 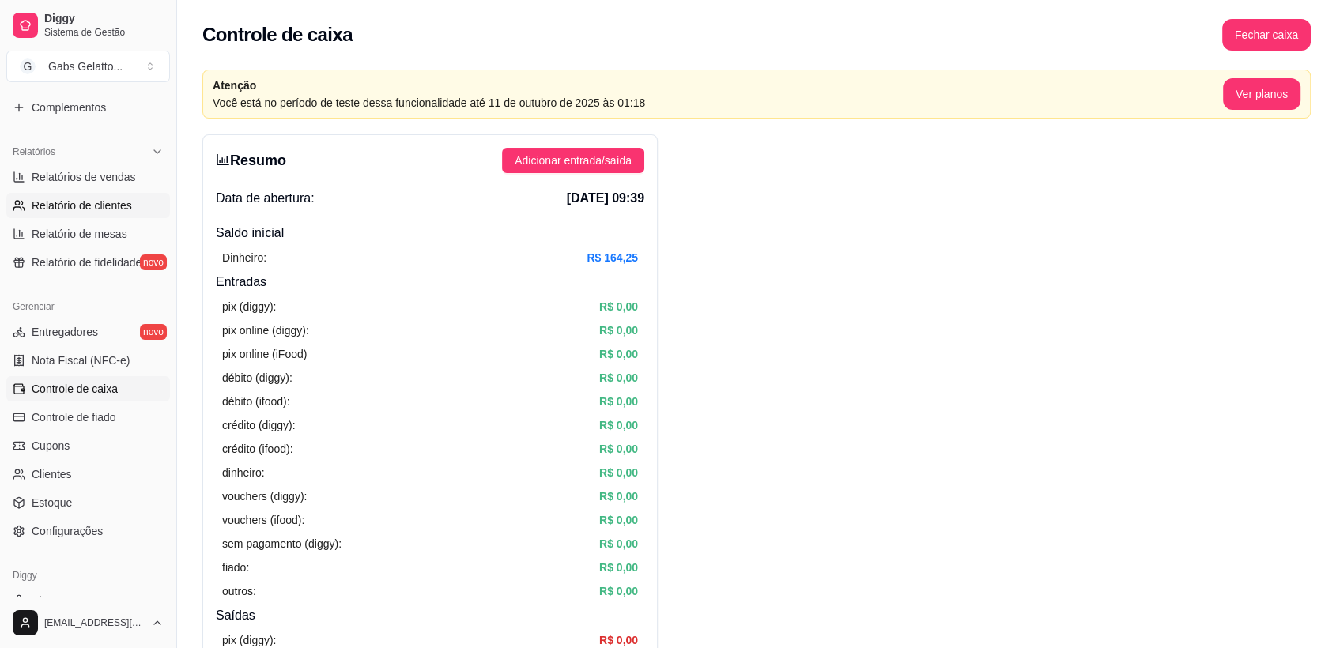 What do you see at coordinates (718, 103) in the screenshot?
I see `article: Você está no período de teste dessa funcionalidade até 11 de outubro de 2025 às 01:18` at bounding box center [718, 103].